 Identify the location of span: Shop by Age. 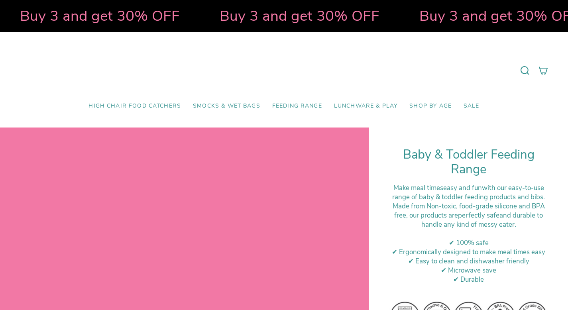
(431, 106).